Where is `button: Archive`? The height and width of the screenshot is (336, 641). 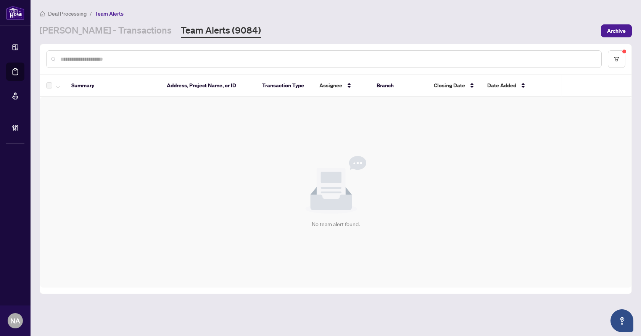
button: Archive is located at coordinates (617, 31).